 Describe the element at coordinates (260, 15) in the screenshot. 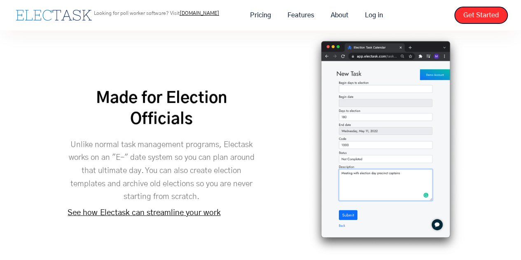

I see `a: Pricing` at that location.